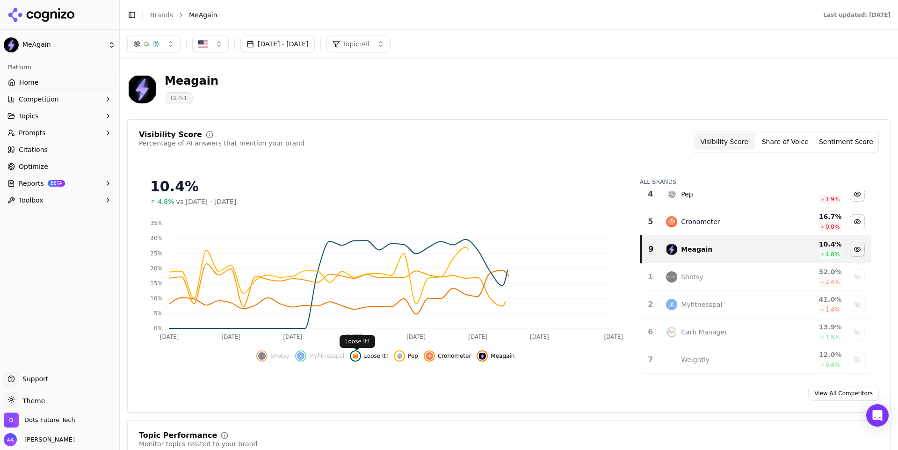 This screenshot has height=450, width=898. Describe the element at coordinates (29, 116) in the screenshot. I see `span: Topics` at that location.